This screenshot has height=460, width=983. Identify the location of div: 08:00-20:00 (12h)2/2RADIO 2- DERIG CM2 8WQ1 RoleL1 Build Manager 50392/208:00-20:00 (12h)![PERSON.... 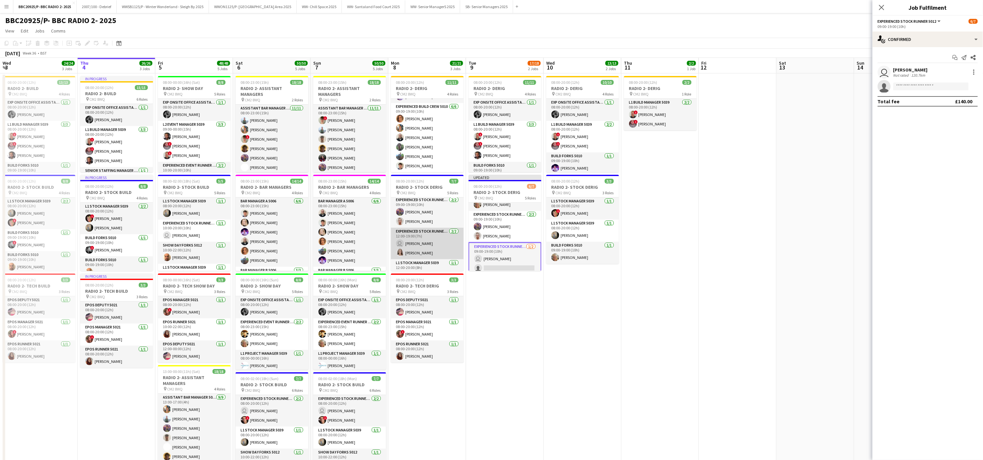
(660, 103).